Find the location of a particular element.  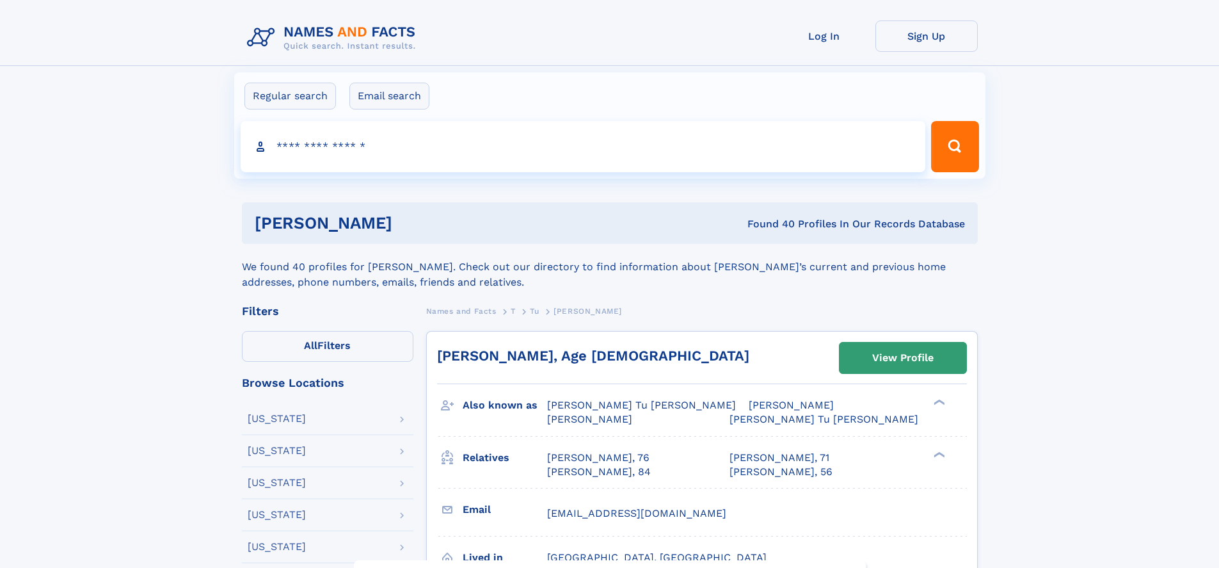

div: Browse Locations is located at coordinates (328, 383).